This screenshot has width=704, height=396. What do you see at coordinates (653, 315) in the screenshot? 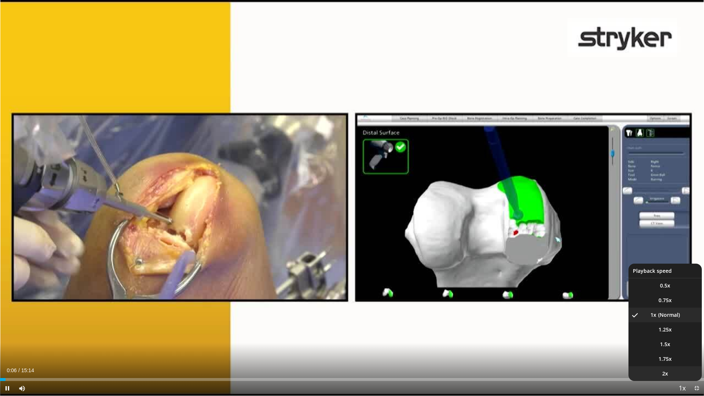
I see `span: 1x` at bounding box center [653, 315].